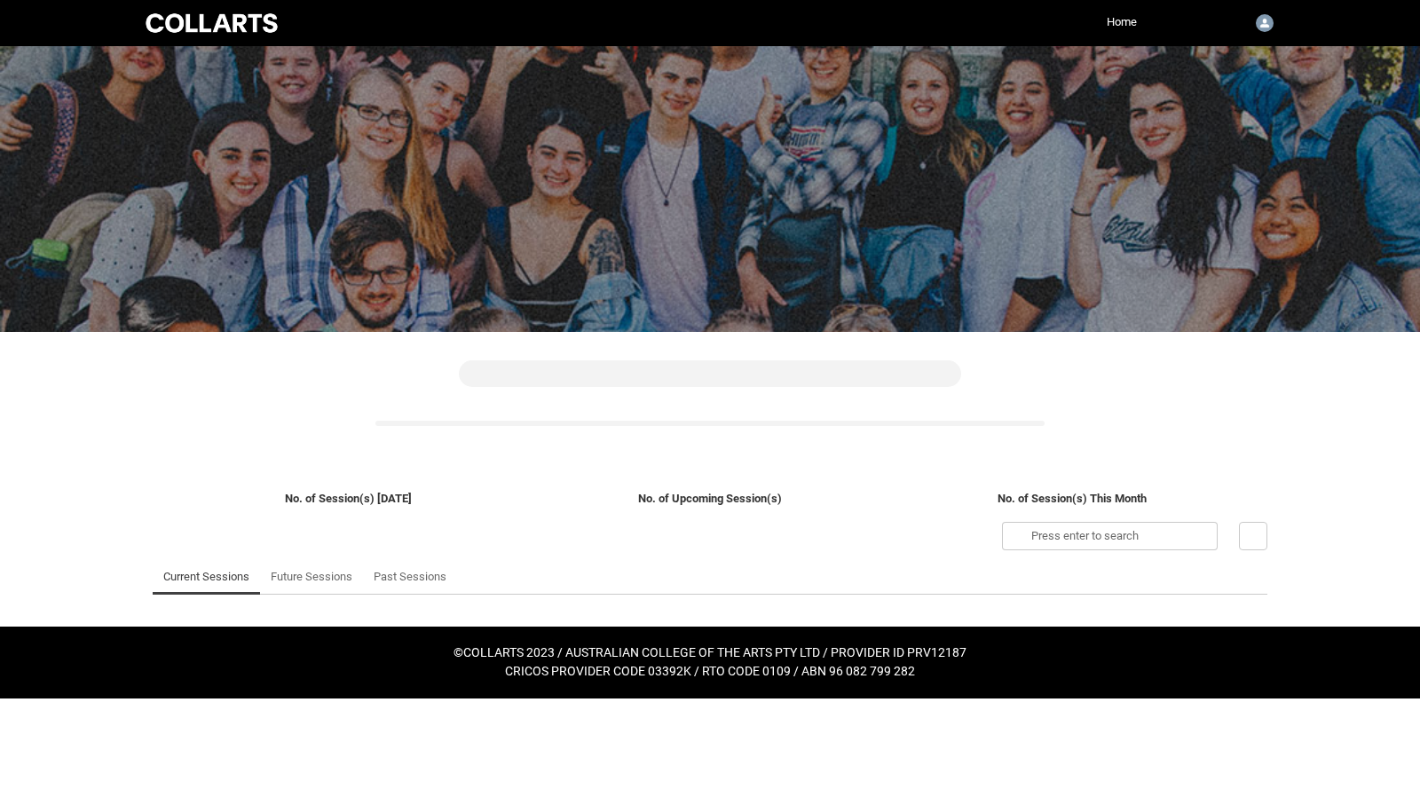 This screenshot has height=797, width=1420. What do you see at coordinates (1253, 536) in the screenshot?
I see `button: Filter` at bounding box center [1253, 536].